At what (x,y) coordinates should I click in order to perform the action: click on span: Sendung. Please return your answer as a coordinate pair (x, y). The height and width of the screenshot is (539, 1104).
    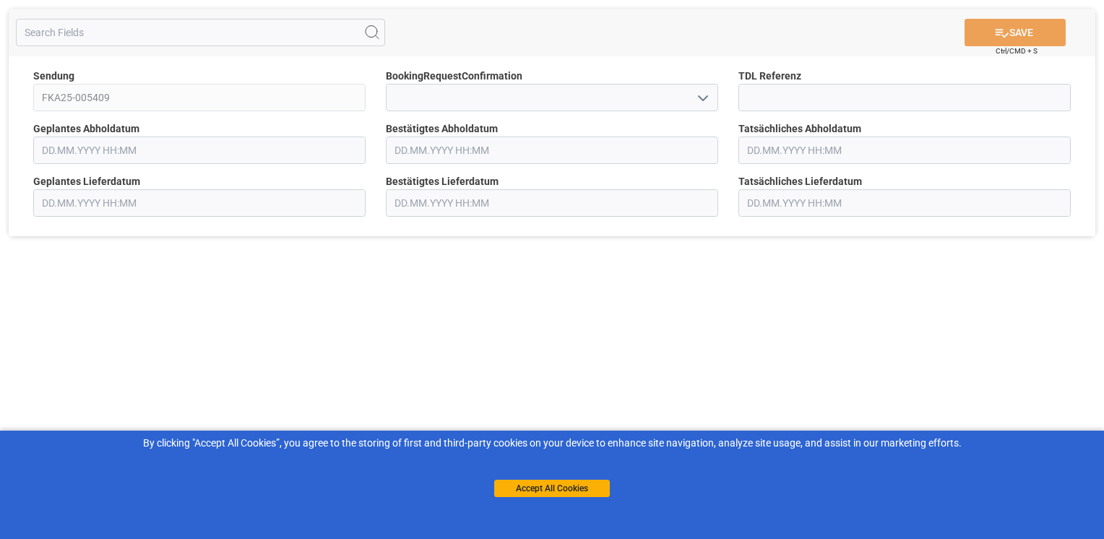
    Looking at the image, I should click on (53, 76).